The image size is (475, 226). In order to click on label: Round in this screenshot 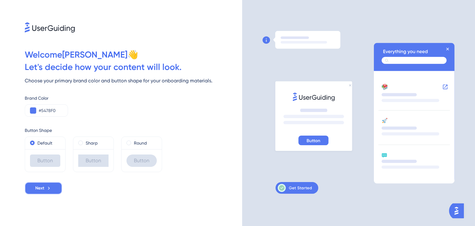, I will do `click(140, 143)`.